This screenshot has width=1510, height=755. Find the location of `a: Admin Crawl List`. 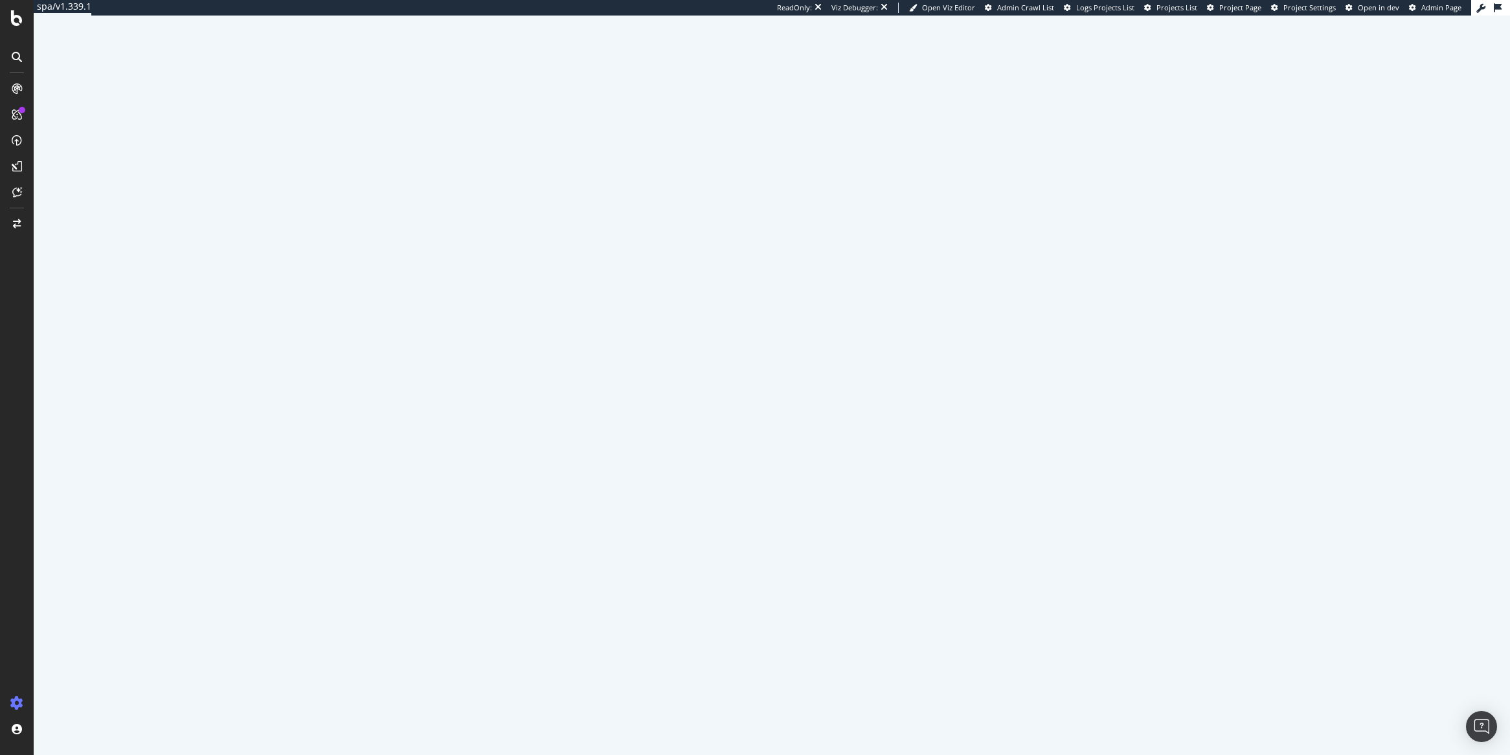

a: Admin Crawl List is located at coordinates (1019, 8).